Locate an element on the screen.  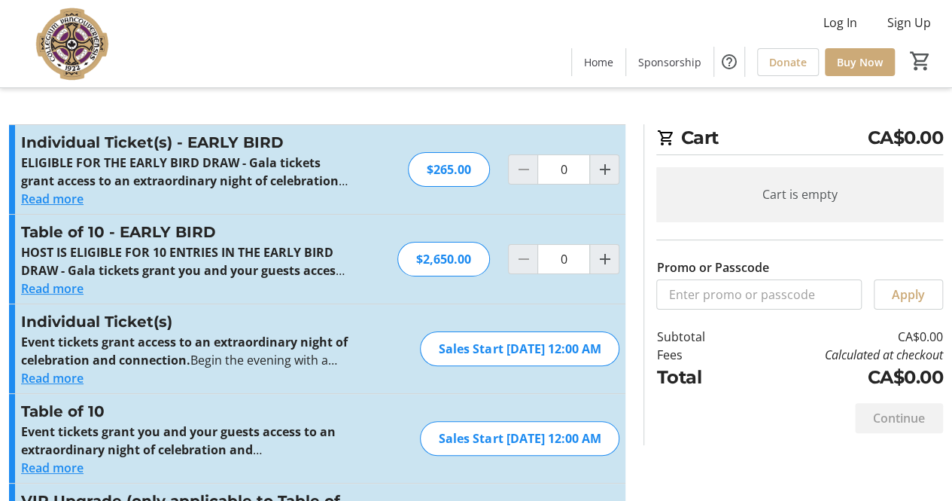
h2: Cart is located at coordinates (799, 139).